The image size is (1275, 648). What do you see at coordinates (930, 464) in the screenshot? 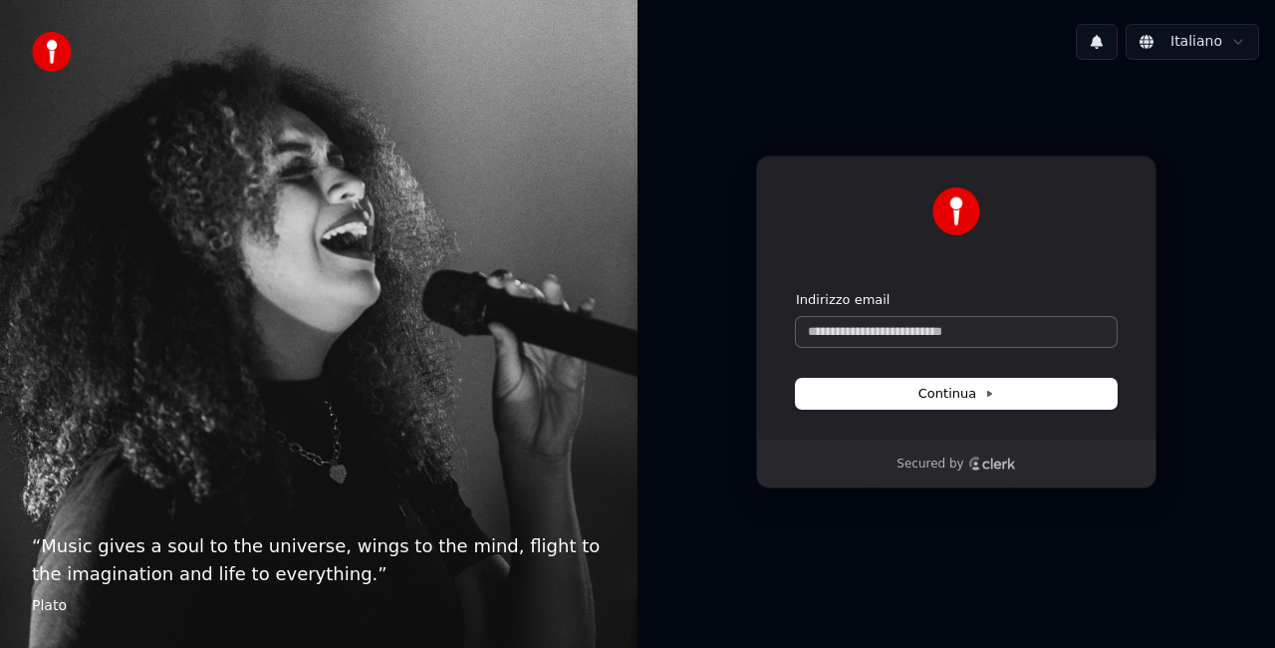
I see `p: Secured by` at bounding box center [930, 464].